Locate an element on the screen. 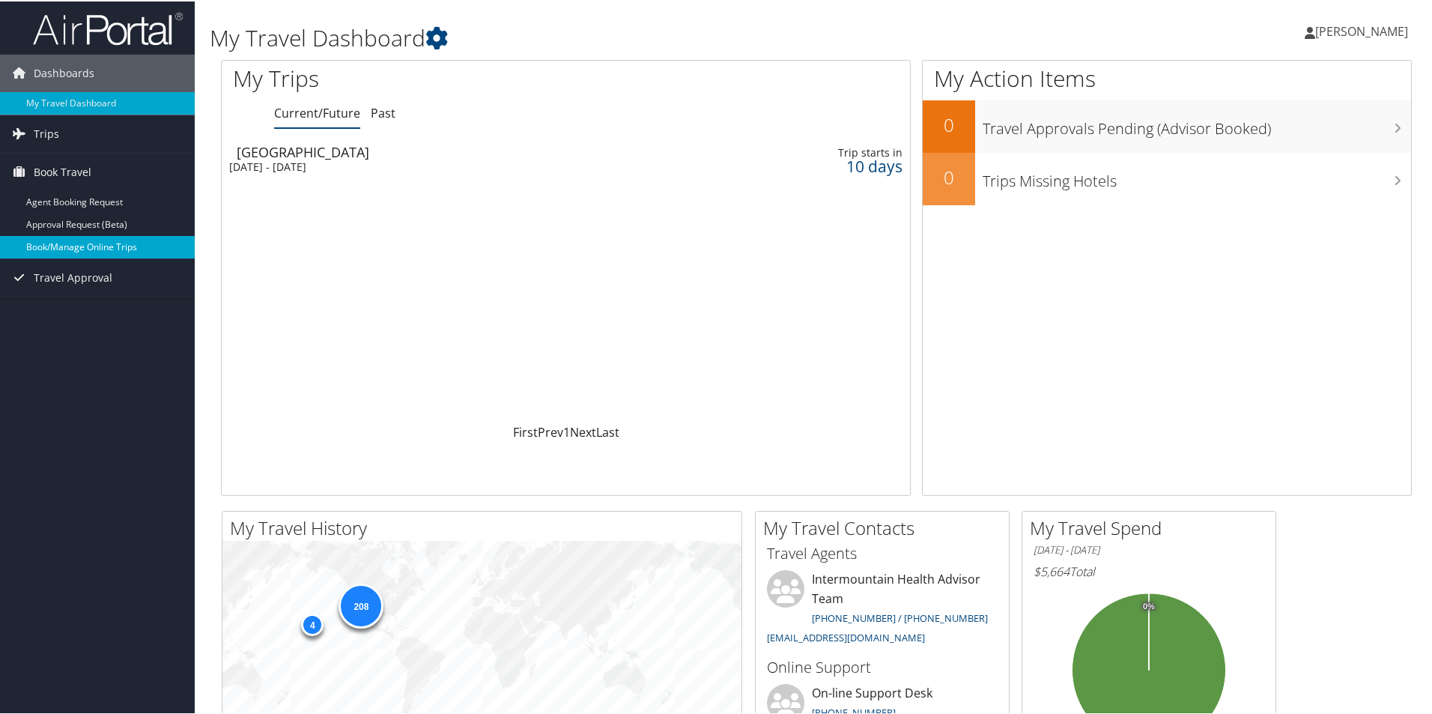 The width and height of the screenshot is (1432, 714). span: Book Travel is located at coordinates (62, 171).